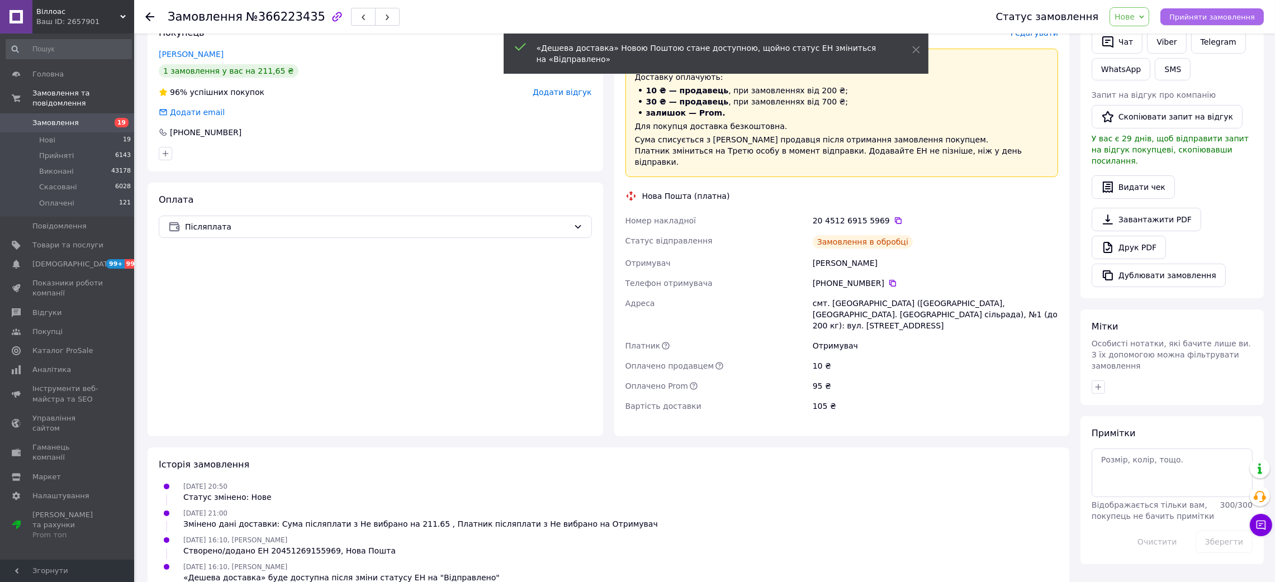  Describe the element at coordinates (47, 140) in the screenshot. I see `span: Нові` at that location.